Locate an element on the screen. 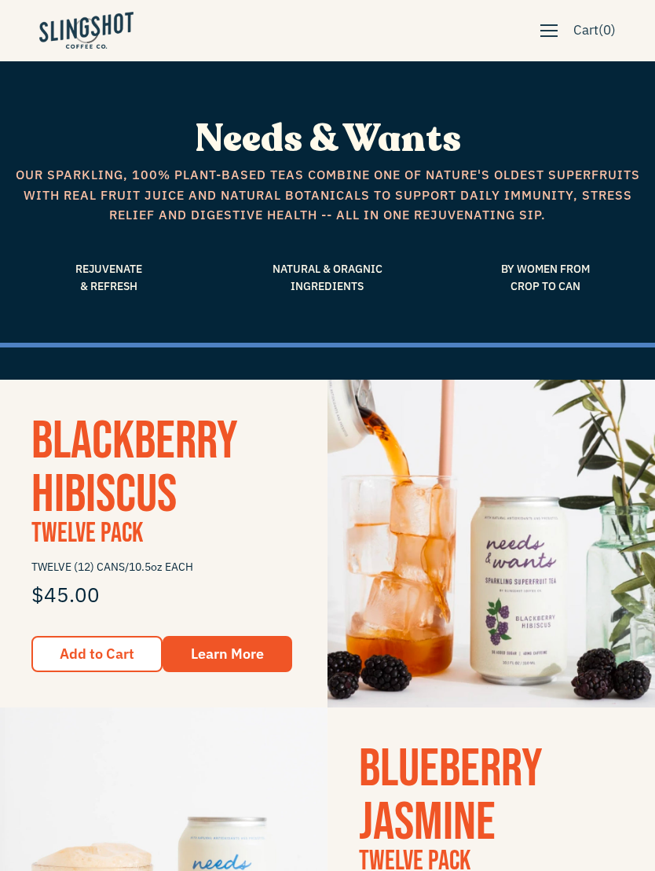  span: 0 is located at coordinates (607, 30).